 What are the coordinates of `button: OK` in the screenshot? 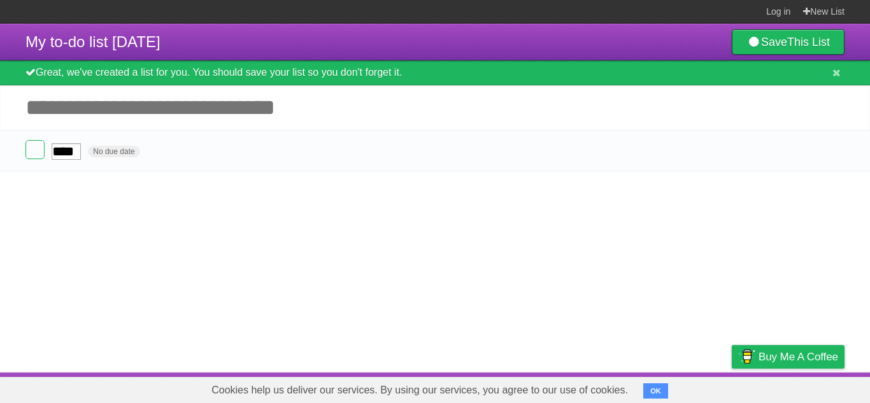 It's located at (656, 391).